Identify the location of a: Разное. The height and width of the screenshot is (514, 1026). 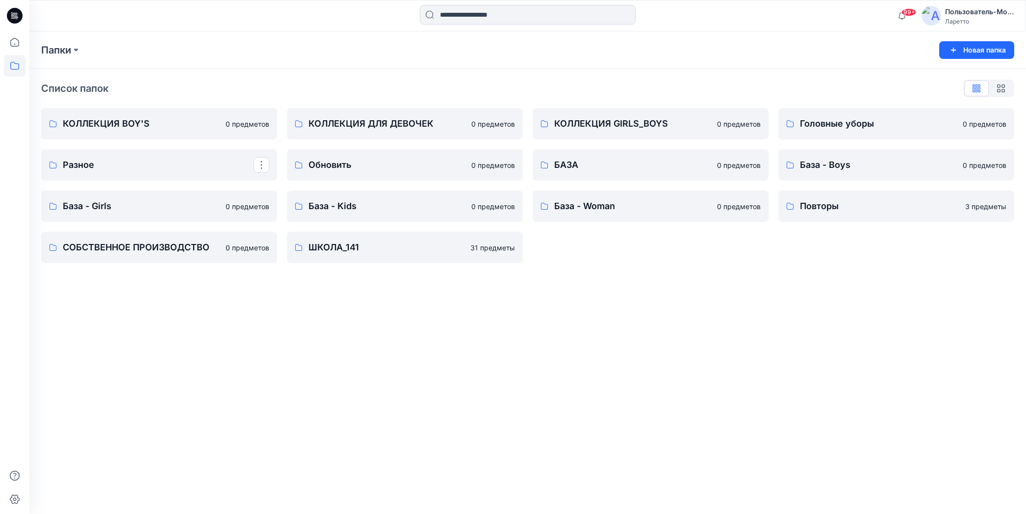
(159, 165).